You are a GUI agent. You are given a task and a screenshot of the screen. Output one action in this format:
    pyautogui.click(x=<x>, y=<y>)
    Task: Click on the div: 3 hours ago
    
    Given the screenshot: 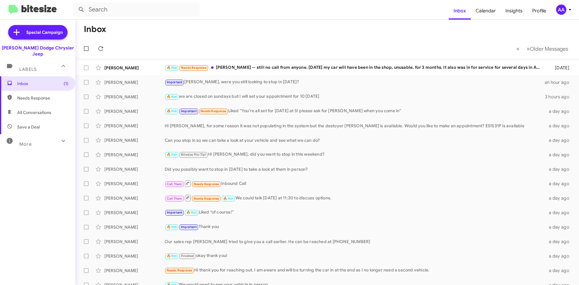 What is the action you would take?
    pyautogui.click(x=559, y=97)
    